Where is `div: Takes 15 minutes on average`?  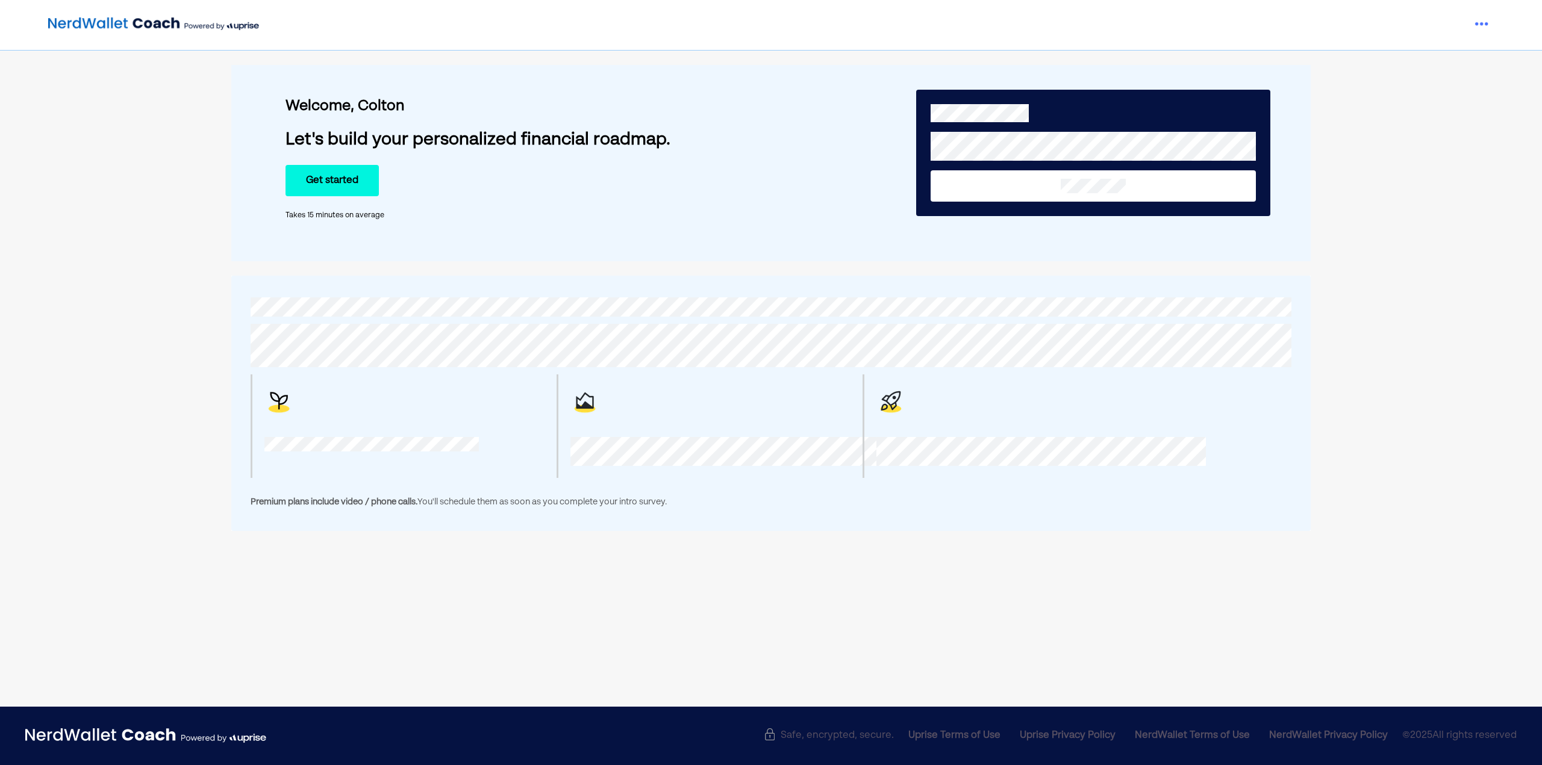 div: Takes 15 minutes on average is located at coordinates (538, 216).